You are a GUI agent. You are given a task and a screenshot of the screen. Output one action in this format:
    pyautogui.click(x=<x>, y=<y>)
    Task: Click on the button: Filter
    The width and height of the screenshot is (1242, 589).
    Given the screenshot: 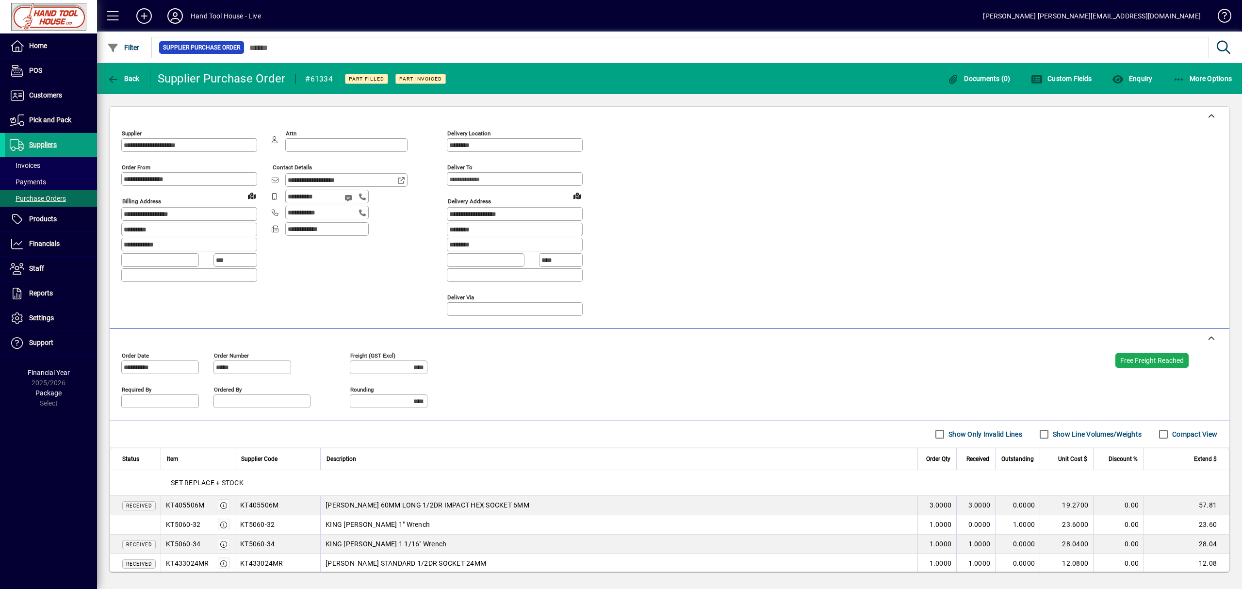 What is the action you would take?
    pyautogui.click(x=123, y=48)
    